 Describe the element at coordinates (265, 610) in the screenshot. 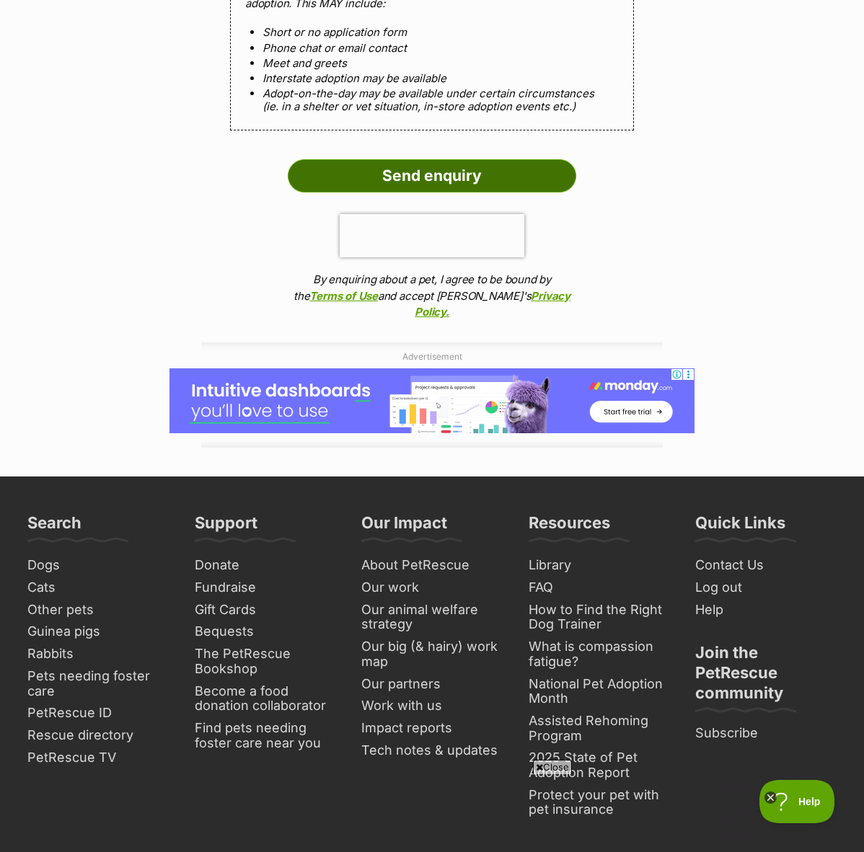

I see `a: Gift Cards` at that location.